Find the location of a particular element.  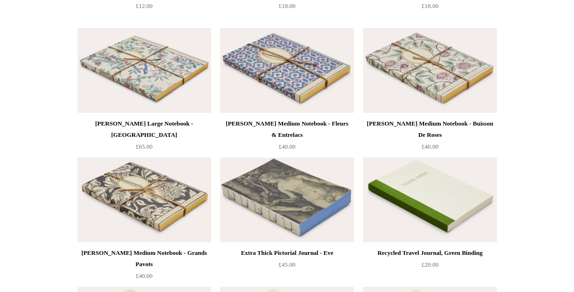

a: Antoinette Poisson Medium Notebook - Grands Pavots Antoinette Poisson Medium Notebook - Grands Pa... is located at coordinates (144, 200).